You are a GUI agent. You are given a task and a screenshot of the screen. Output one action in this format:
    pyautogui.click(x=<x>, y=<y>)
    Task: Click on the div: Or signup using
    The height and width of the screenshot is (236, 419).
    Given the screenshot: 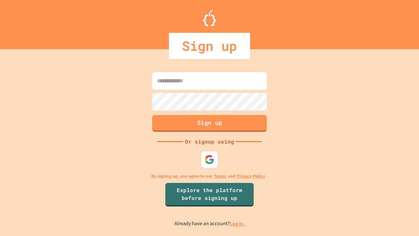 What is the action you would take?
    pyautogui.click(x=209, y=141)
    